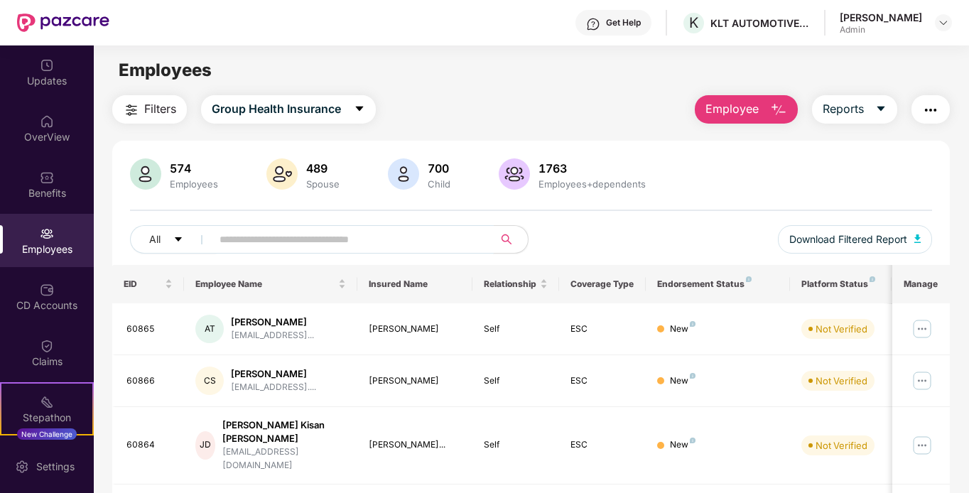 The width and height of the screenshot is (969, 493). What do you see at coordinates (155, 239) in the screenshot?
I see `span: All` at bounding box center [155, 239].